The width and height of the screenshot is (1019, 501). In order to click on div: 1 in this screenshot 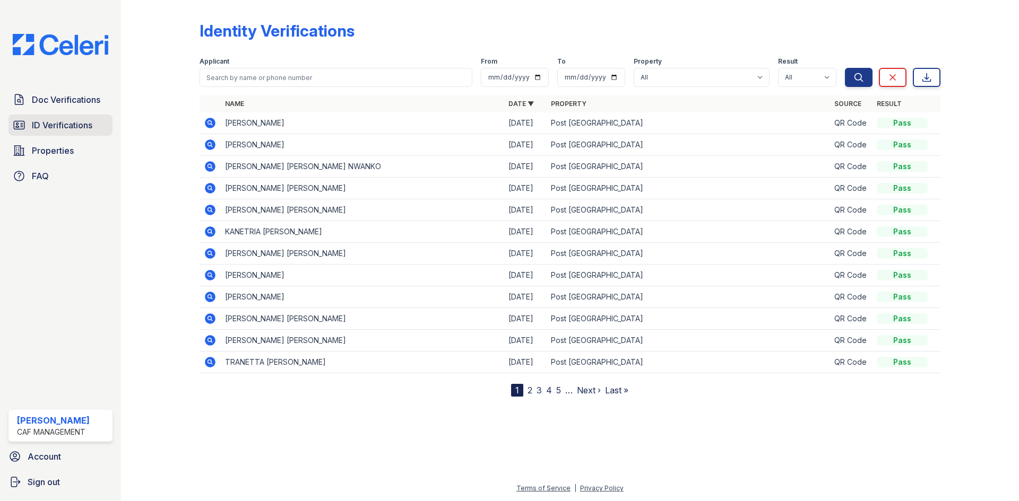, I will do `click(517, 391)`.